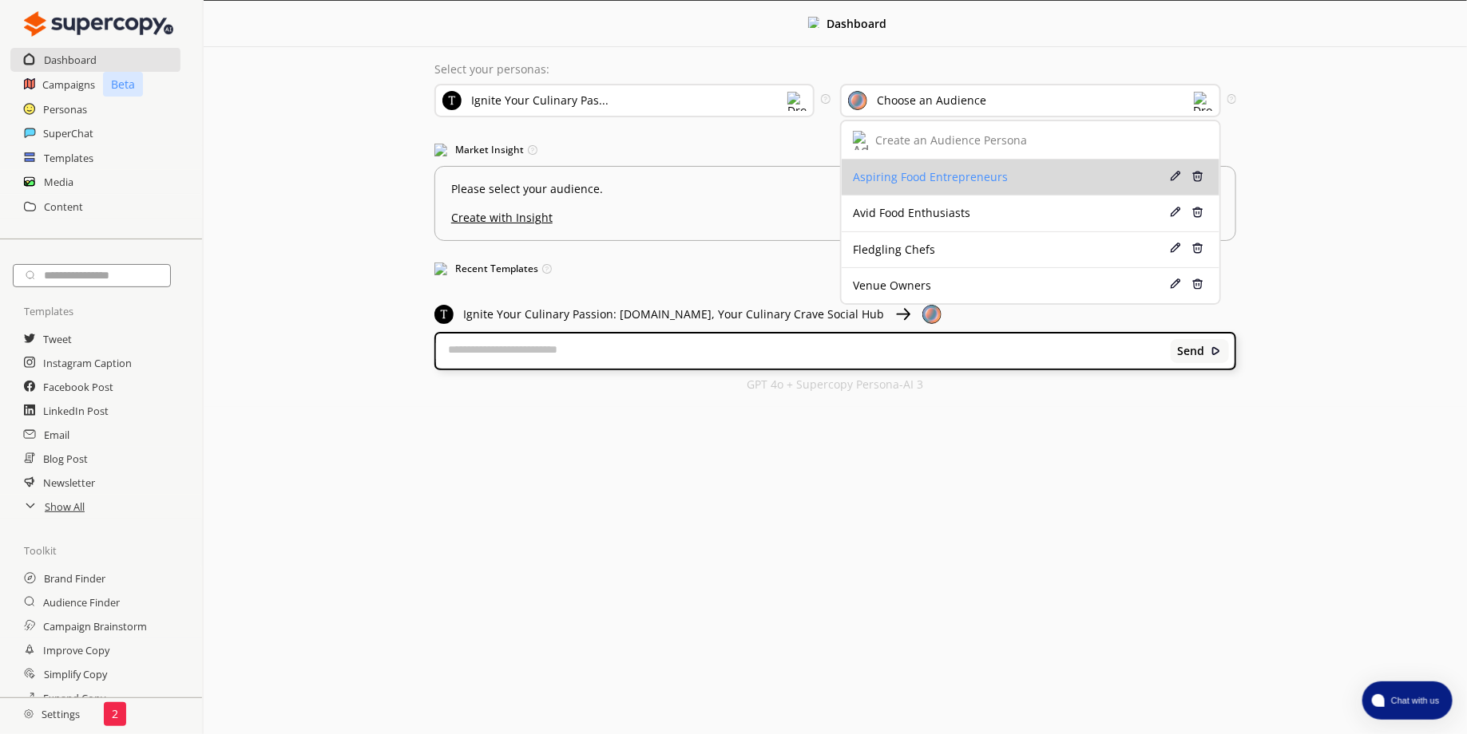 This screenshot has width=1467, height=734. What do you see at coordinates (835, 189) in the screenshot?
I see `p: Please select your audience.` at bounding box center [835, 189].